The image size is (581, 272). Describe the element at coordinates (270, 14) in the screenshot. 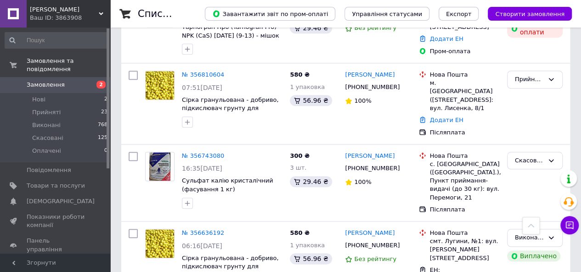

I see `button: Завантажити звіт по пром-оплаті` at that location.